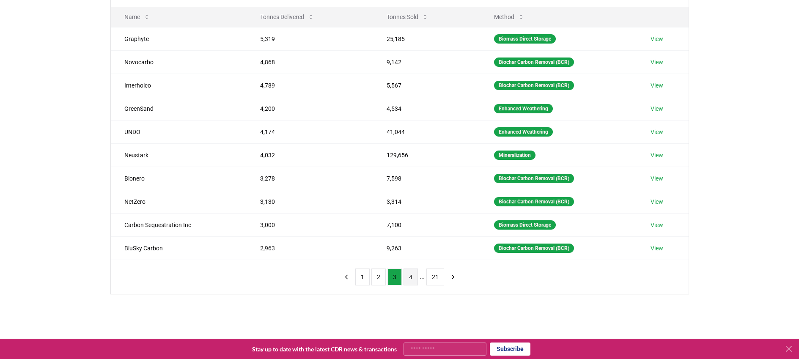  What do you see at coordinates (407, 17) in the screenshot?
I see `button: Tonnes Sold` at bounding box center [407, 17].